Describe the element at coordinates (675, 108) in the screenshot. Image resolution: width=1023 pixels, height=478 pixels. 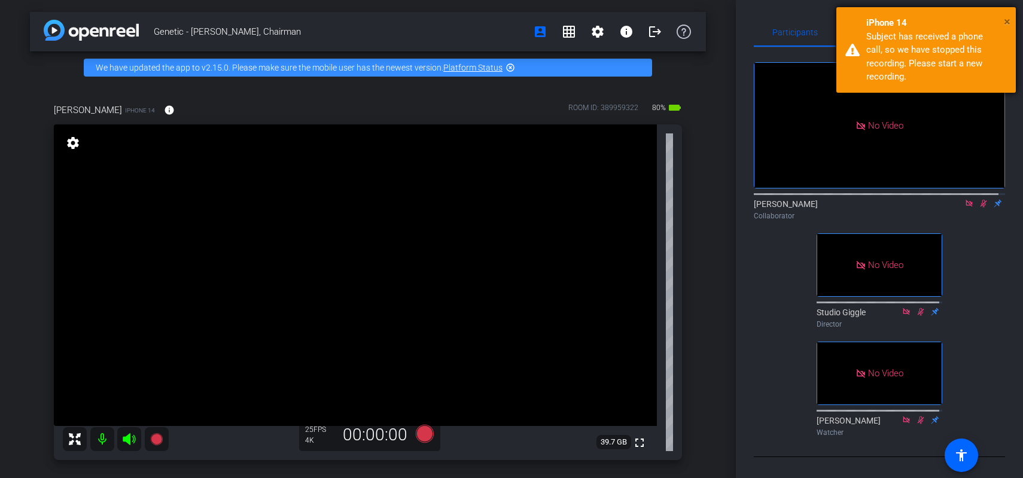
I see `mat-icon: battery_std` at that location.